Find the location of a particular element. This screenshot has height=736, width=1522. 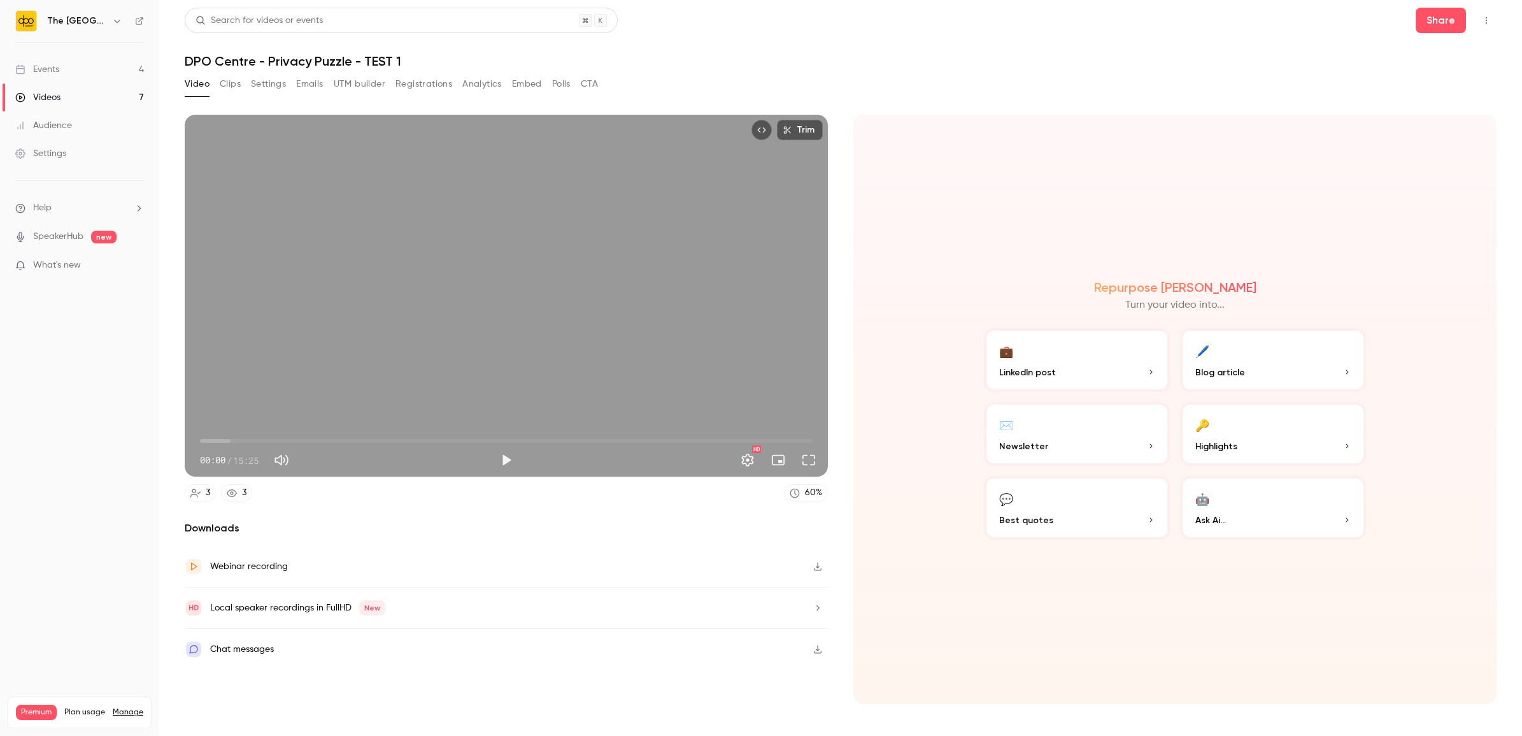

span: Ask Ai... is located at coordinates (1211, 520).